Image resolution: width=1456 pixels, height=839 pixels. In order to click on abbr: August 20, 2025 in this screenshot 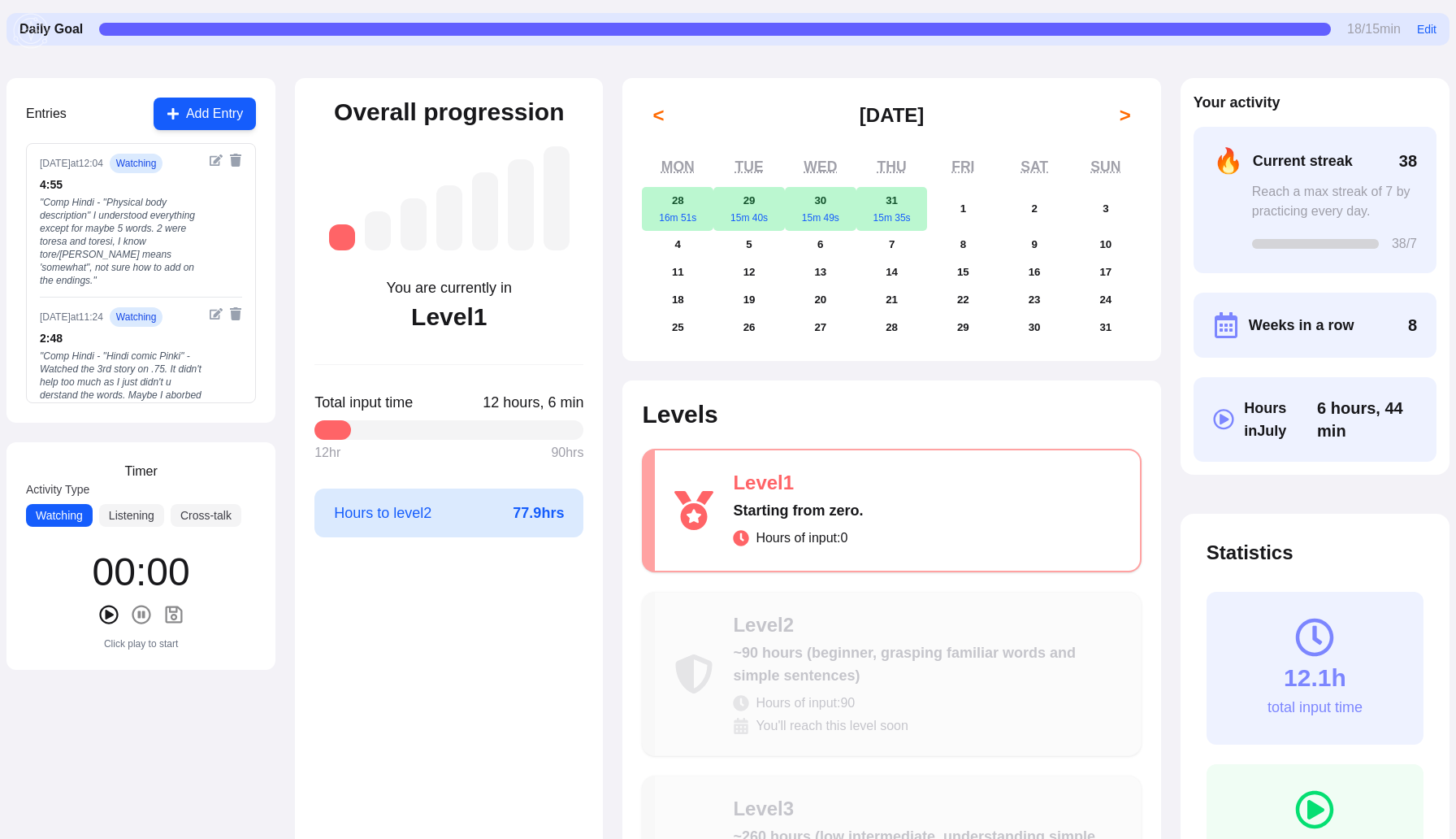, I will do `click(820, 300)`.